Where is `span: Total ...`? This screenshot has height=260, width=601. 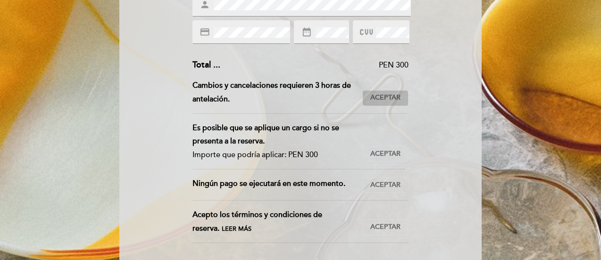 span: Total ... is located at coordinates (206, 65).